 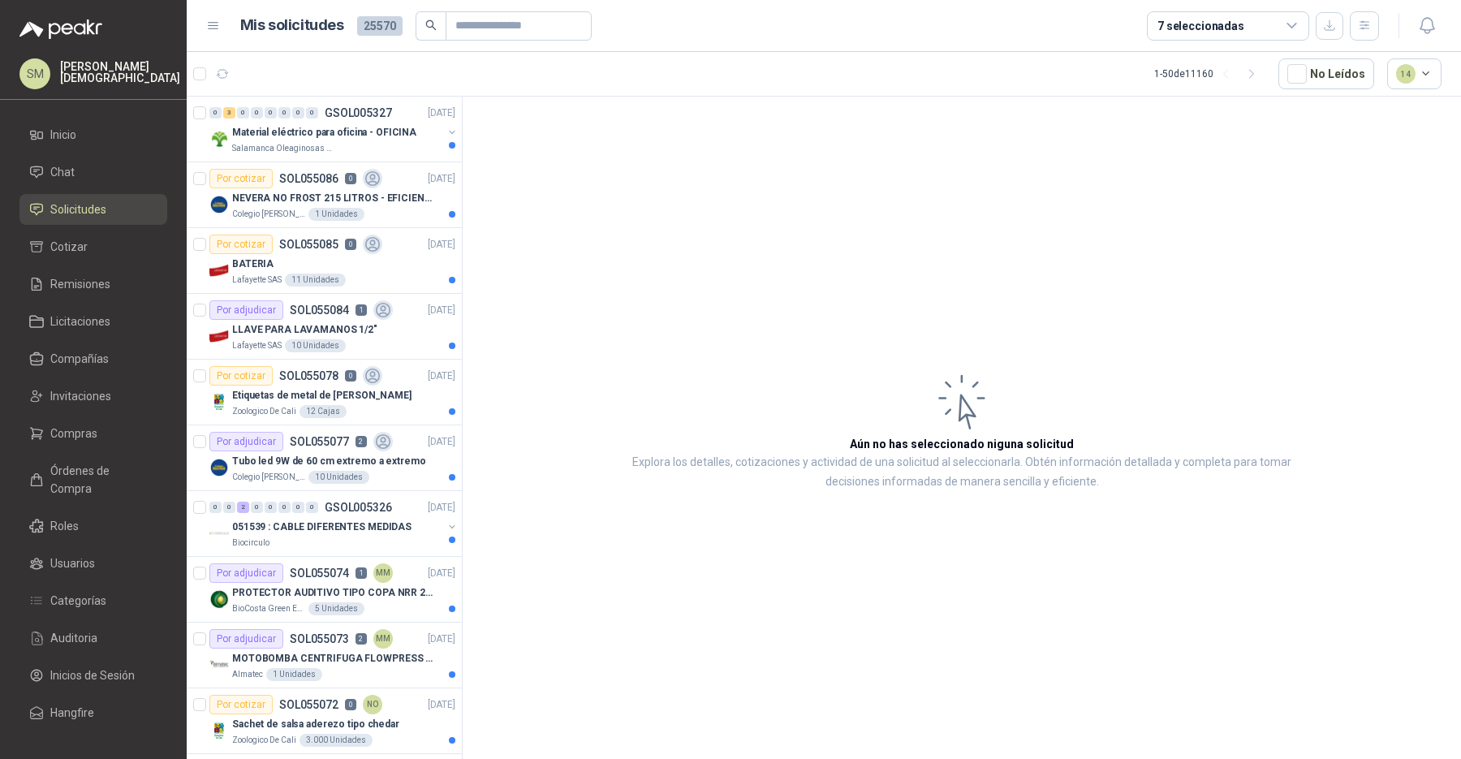 What do you see at coordinates (93, 396) in the screenshot?
I see `a: Invitaciones` at bounding box center [93, 396].